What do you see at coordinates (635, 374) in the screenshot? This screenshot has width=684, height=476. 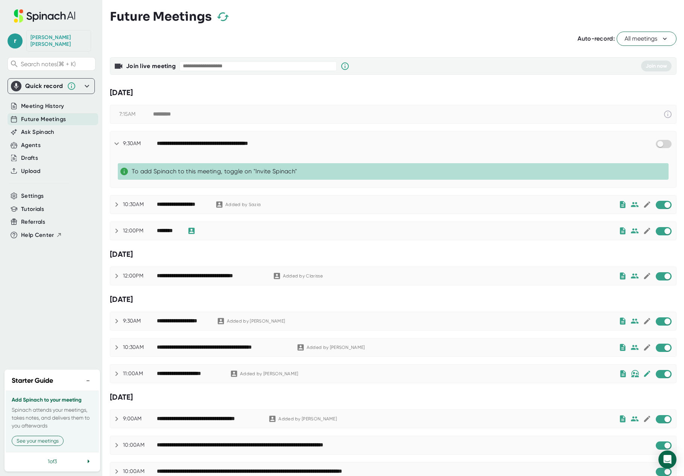 I see `img: internal-only.bf9814430b306fe8849ed4717edd4846.svg` at bounding box center [635, 374].